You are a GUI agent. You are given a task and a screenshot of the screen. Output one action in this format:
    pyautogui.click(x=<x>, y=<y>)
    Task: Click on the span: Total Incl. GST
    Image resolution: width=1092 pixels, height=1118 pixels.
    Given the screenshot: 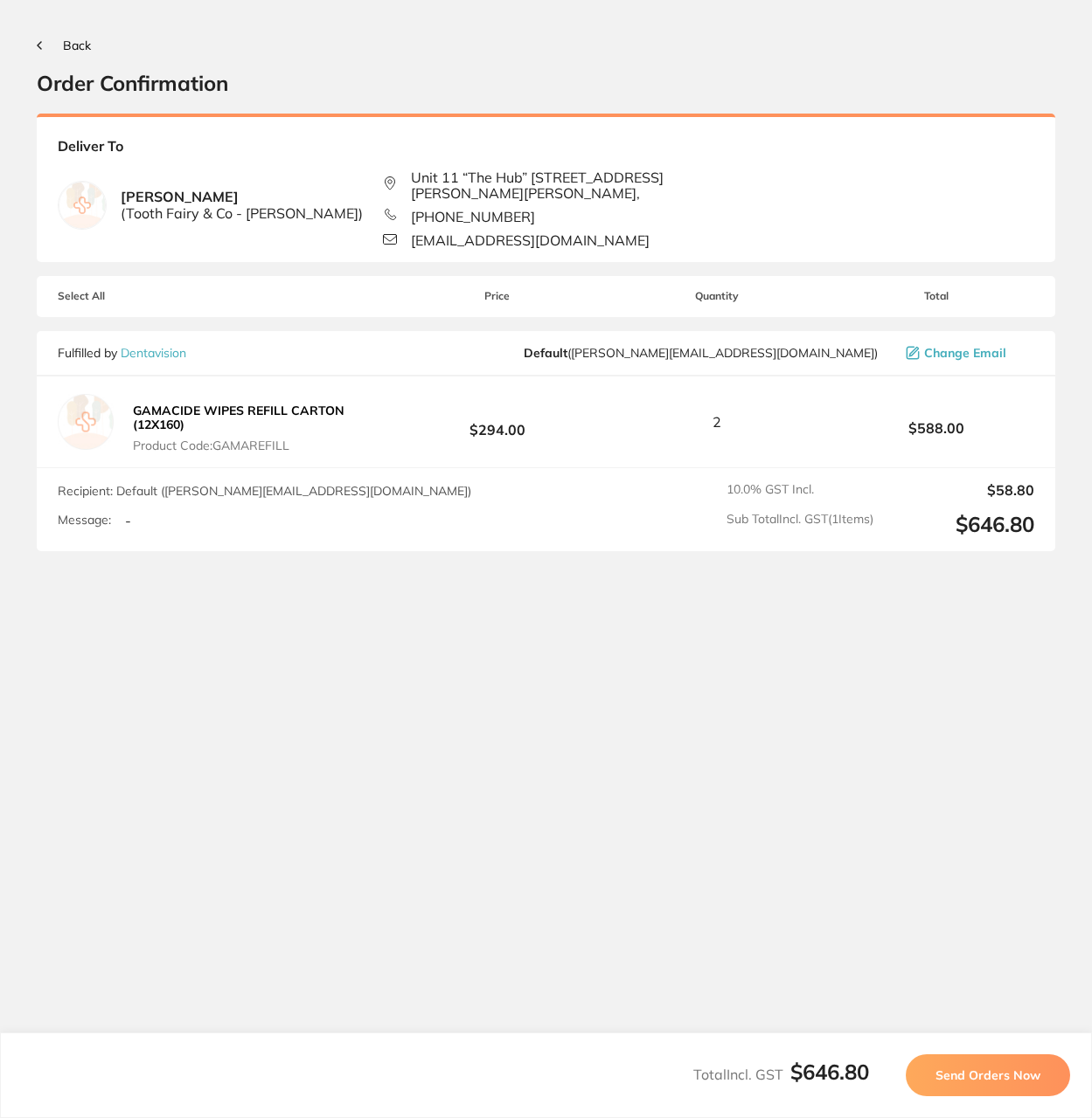 What is the action you would take?
    pyautogui.click(x=780, y=1075)
    